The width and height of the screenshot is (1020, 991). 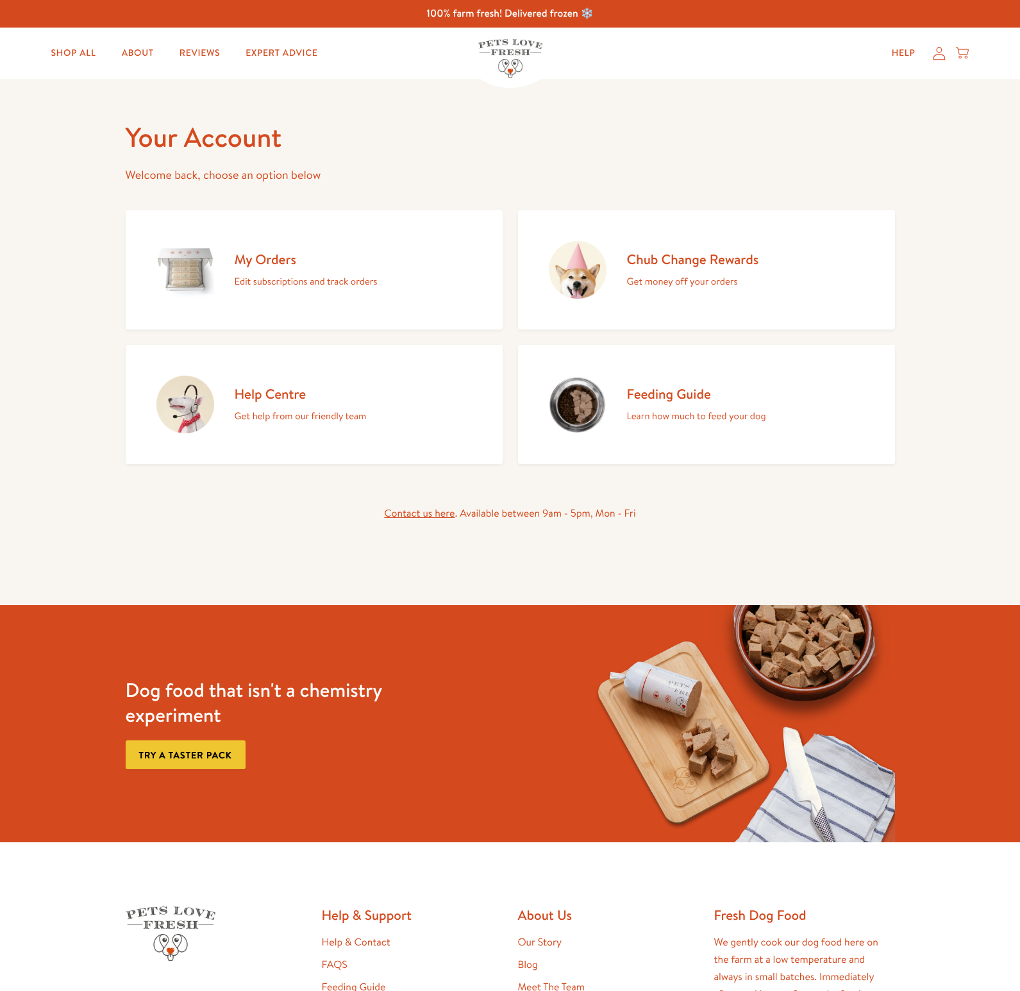 I want to click on a: Shop All, so click(x=74, y=53).